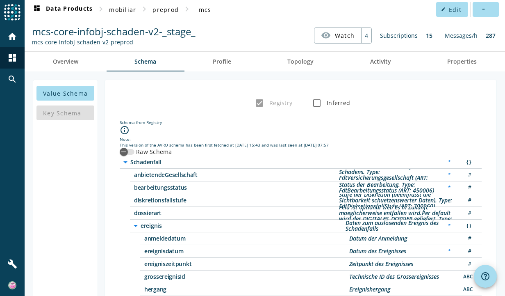 The width and height of the screenshot is (505, 296). Describe the element at coordinates (326, 35) in the screenshot. I see `mat-icon: visibility` at that location.